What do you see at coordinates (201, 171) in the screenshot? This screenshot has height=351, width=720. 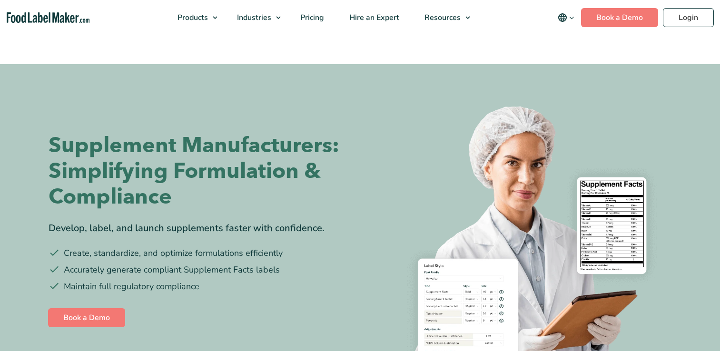 I see `h1: Supplement Manufacturers: Simplifying Formulation & Compliance` at bounding box center [201, 171].